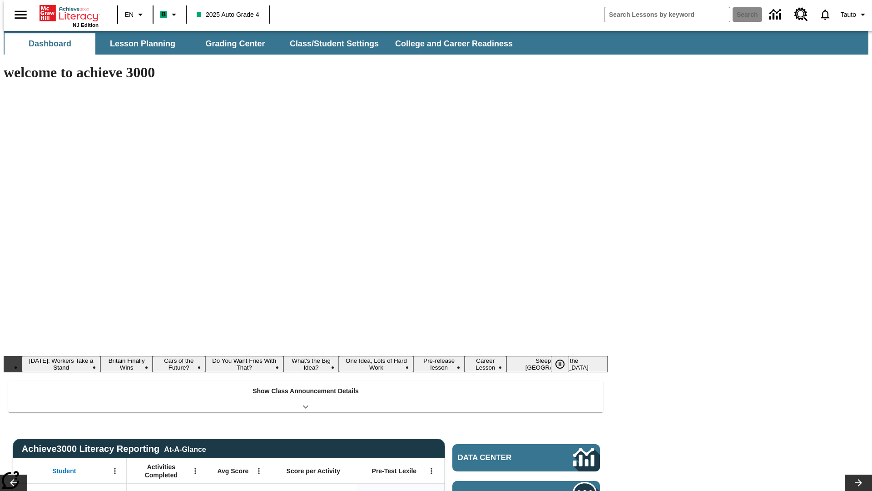 Image resolution: width=872 pixels, height=491 pixels. What do you see at coordinates (801, 15) in the screenshot?
I see `a: Resource Center, Will open in new tab` at bounding box center [801, 15].